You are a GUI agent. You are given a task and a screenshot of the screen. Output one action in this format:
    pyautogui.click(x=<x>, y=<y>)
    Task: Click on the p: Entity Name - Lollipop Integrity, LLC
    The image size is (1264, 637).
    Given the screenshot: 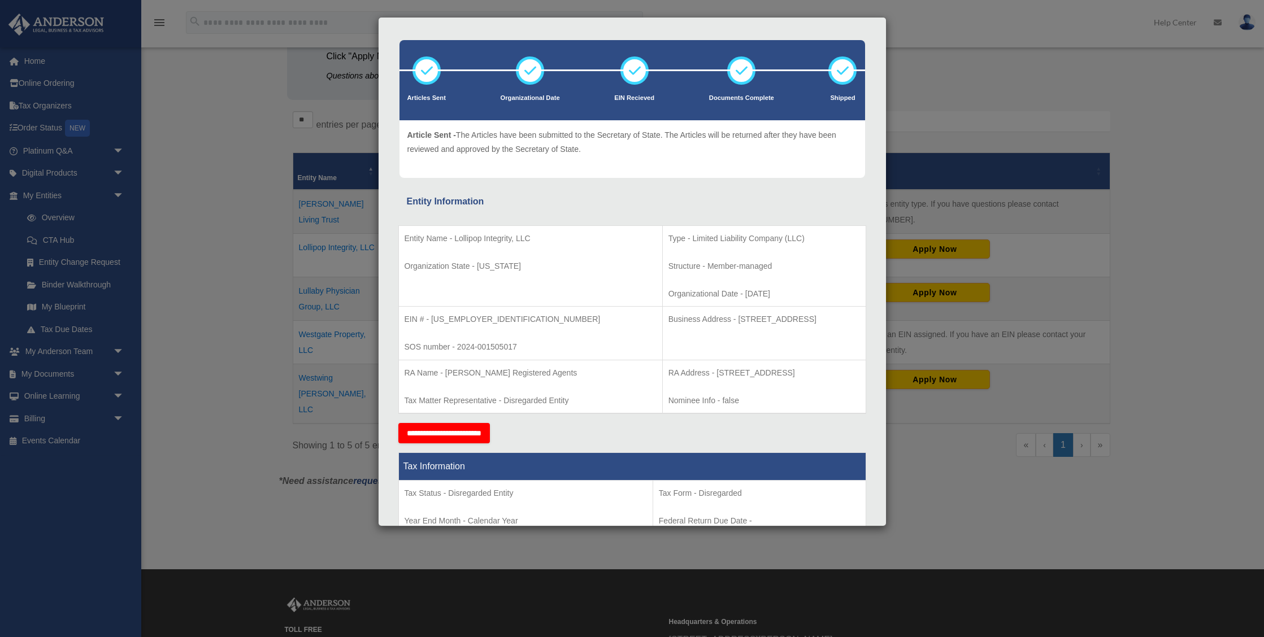 What is the action you would take?
    pyautogui.click(x=531, y=238)
    